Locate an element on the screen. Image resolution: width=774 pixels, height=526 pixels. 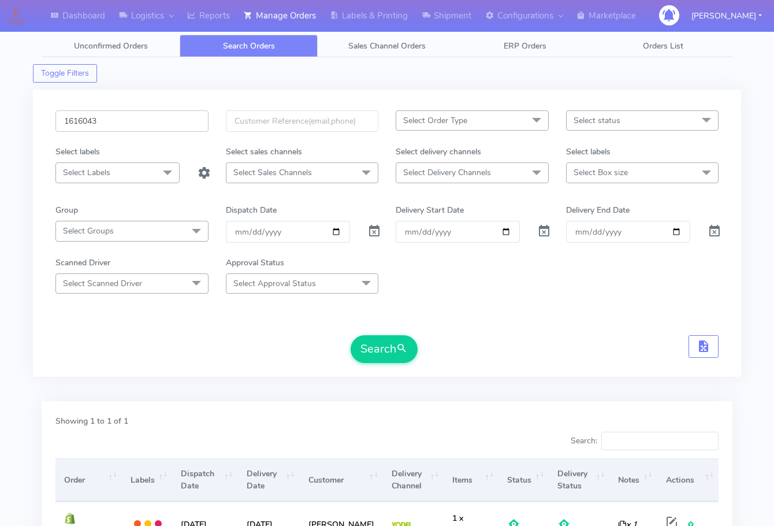
label: Delivery Start Date is located at coordinates (430, 210).